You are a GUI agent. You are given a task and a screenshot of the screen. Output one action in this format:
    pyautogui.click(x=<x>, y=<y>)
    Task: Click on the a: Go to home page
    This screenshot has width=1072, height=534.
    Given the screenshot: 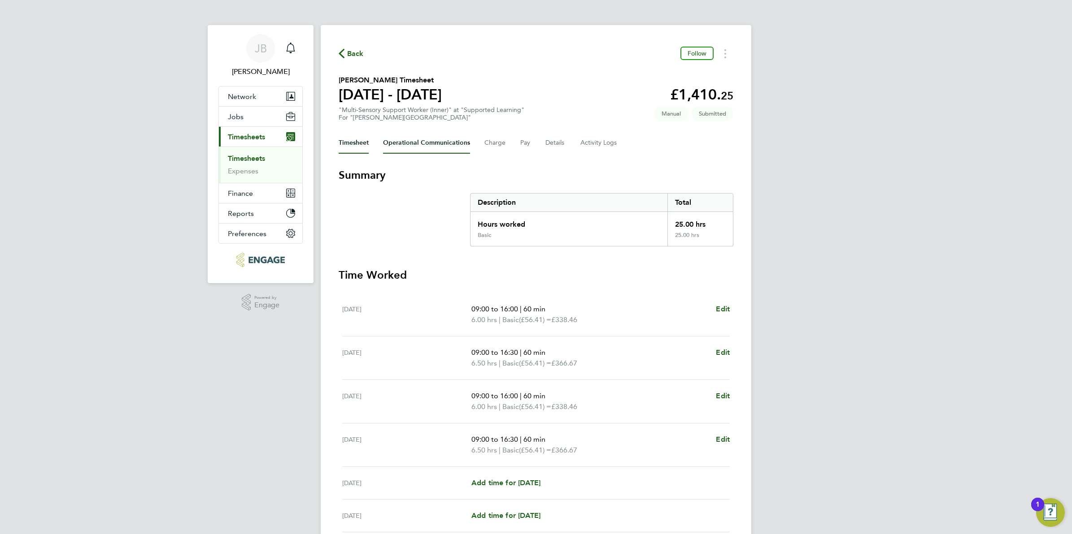 What is the action you would take?
    pyautogui.click(x=261, y=260)
    